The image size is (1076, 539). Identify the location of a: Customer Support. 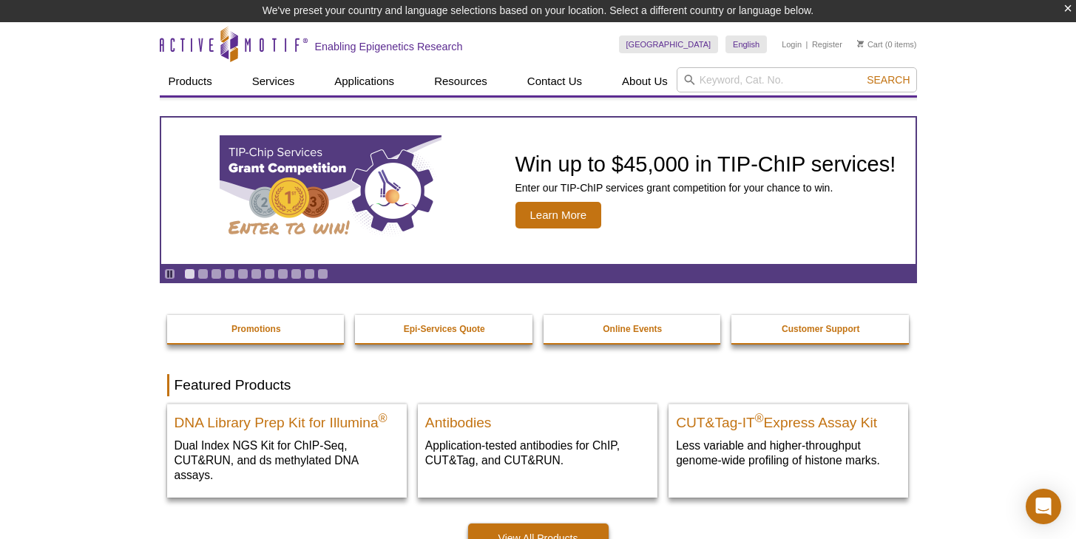
(821, 329).